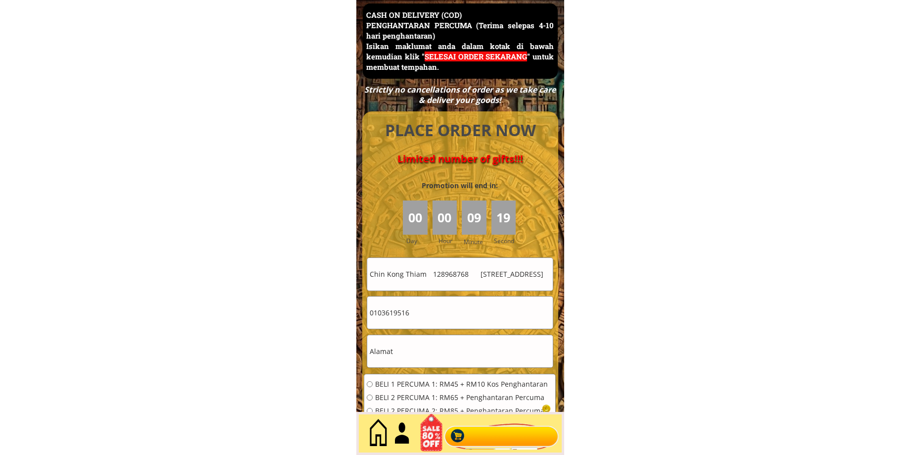  I want to click on h3: Hour, so click(449, 241).